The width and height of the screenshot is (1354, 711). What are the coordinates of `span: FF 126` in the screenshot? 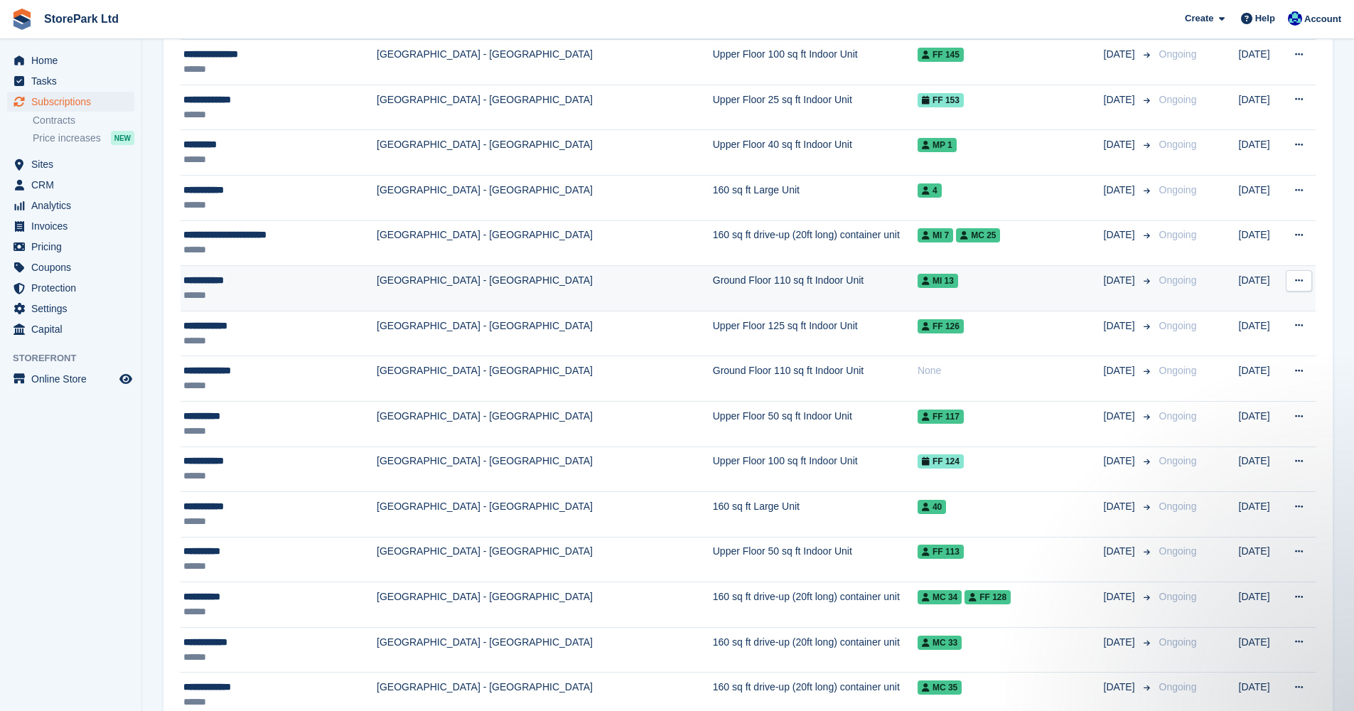 It's located at (940, 326).